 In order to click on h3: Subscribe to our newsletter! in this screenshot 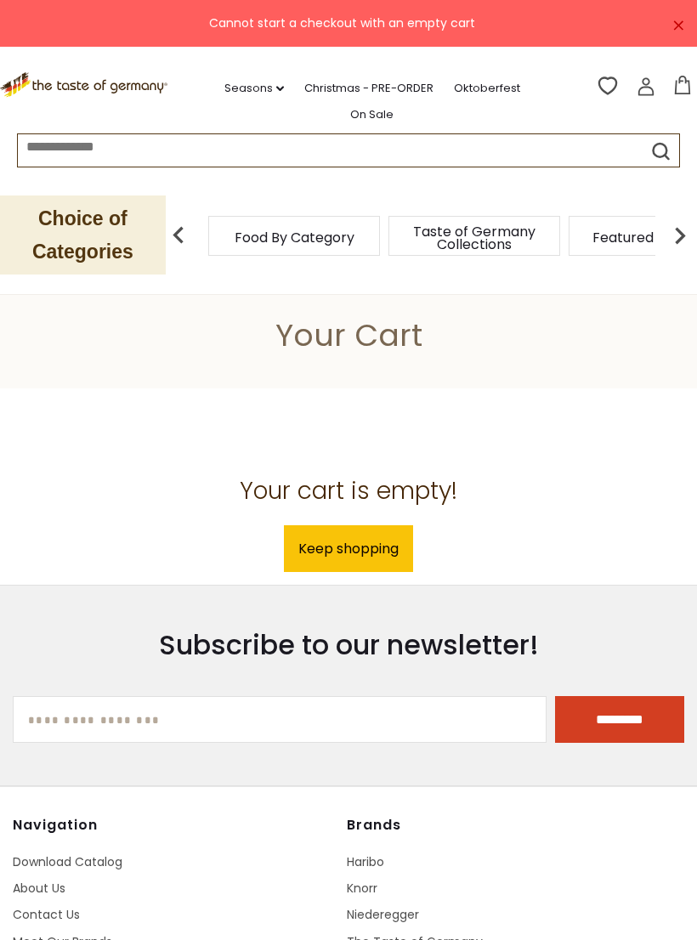, I will do `click(349, 645)`.